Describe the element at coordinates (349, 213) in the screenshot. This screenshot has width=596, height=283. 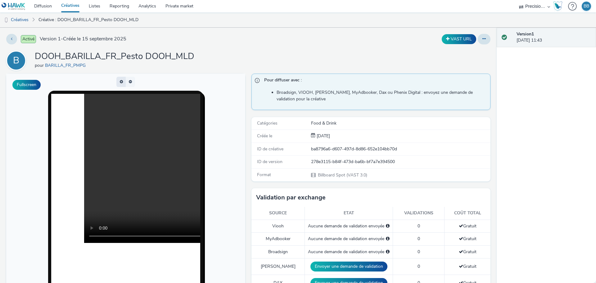
I see `th: Etat` at that location.